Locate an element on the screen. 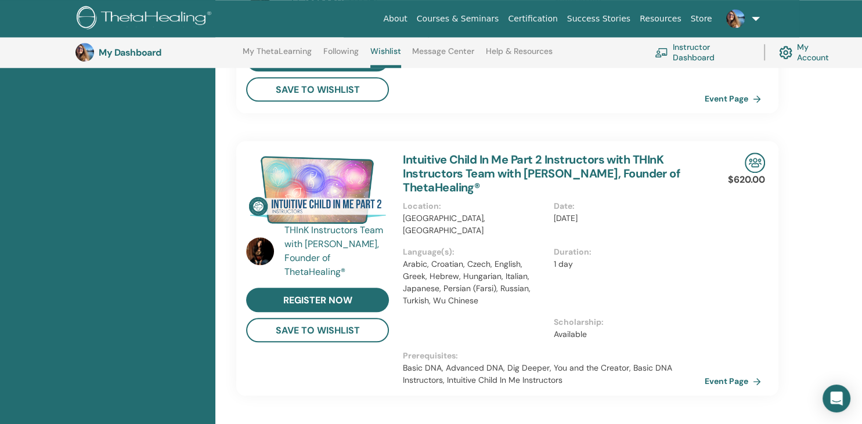 The image size is (862, 424). p: Scholarship : is located at coordinates (626, 322).